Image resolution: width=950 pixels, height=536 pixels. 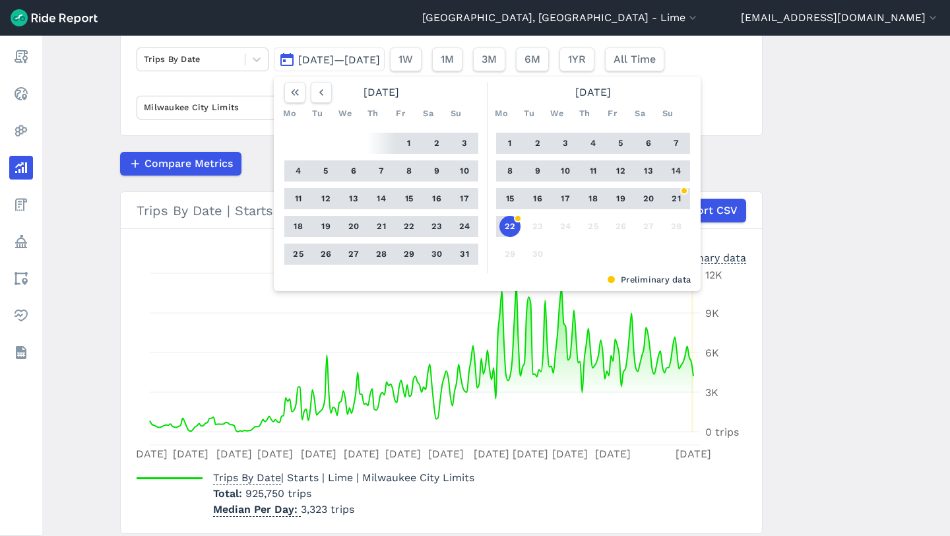 I want to click on button: 28, so click(x=381, y=254).